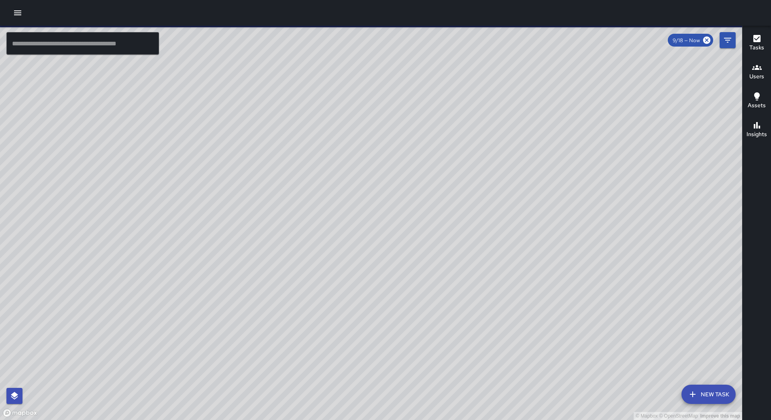  I want to click on h6: Assets, so click(757, 106).